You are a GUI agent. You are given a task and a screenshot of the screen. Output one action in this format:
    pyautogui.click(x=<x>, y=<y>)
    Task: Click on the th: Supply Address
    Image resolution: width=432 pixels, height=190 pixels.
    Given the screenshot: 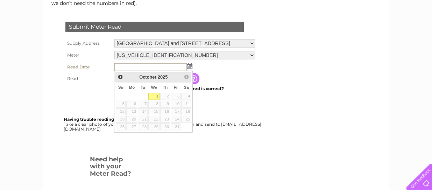 What is the action you would take?
    pyautogui.click(x=88, y=43)
    